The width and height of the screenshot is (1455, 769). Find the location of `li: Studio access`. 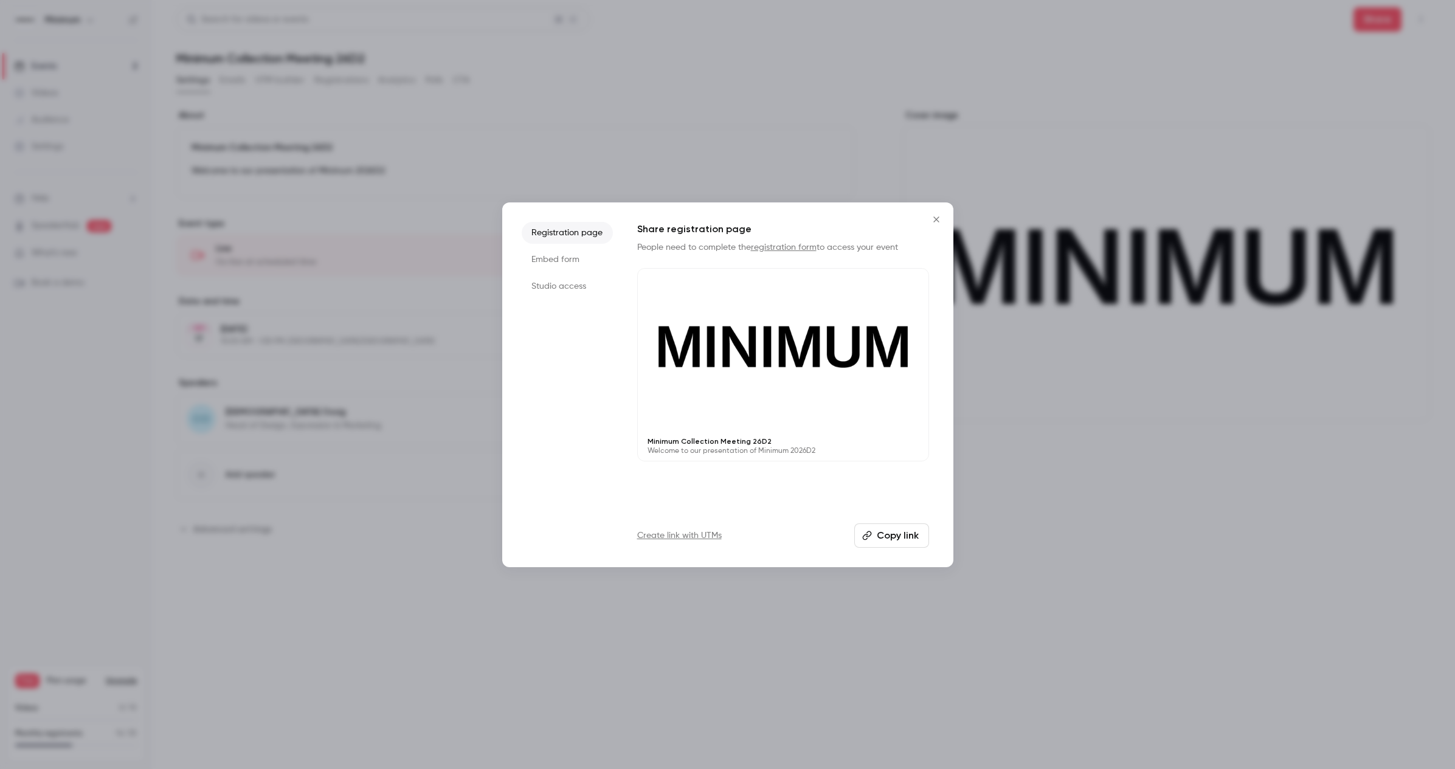

li: Studio access is located at coordinates (567, 286).